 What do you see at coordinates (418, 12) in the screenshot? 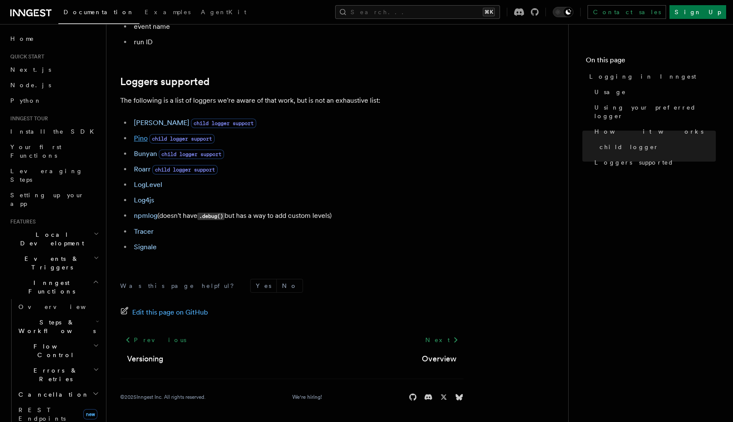
I see `button: Search...⌘K` at bounding box center [418, 12].